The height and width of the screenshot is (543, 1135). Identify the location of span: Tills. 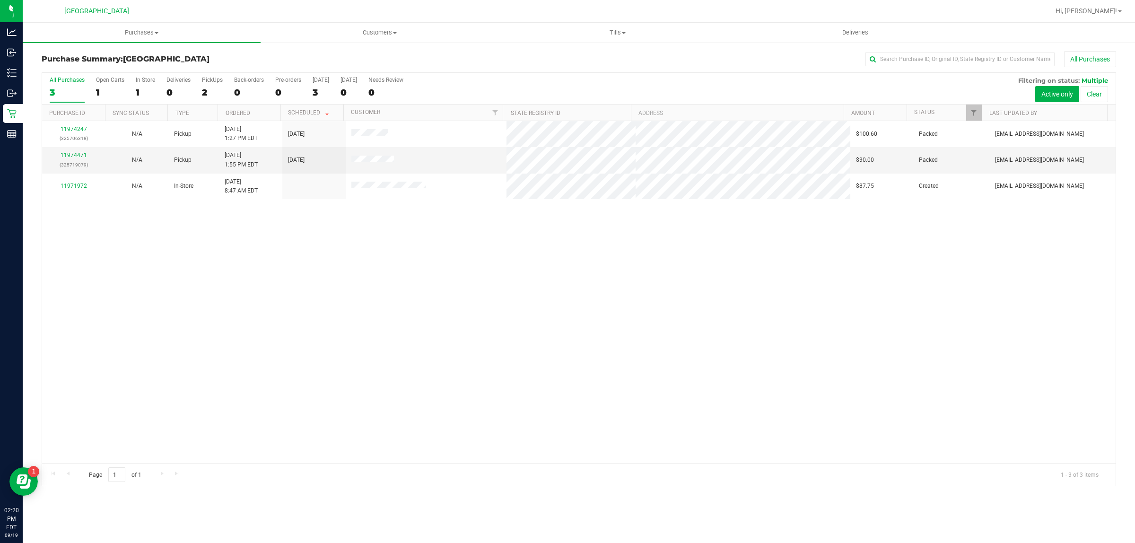
(617, 33).